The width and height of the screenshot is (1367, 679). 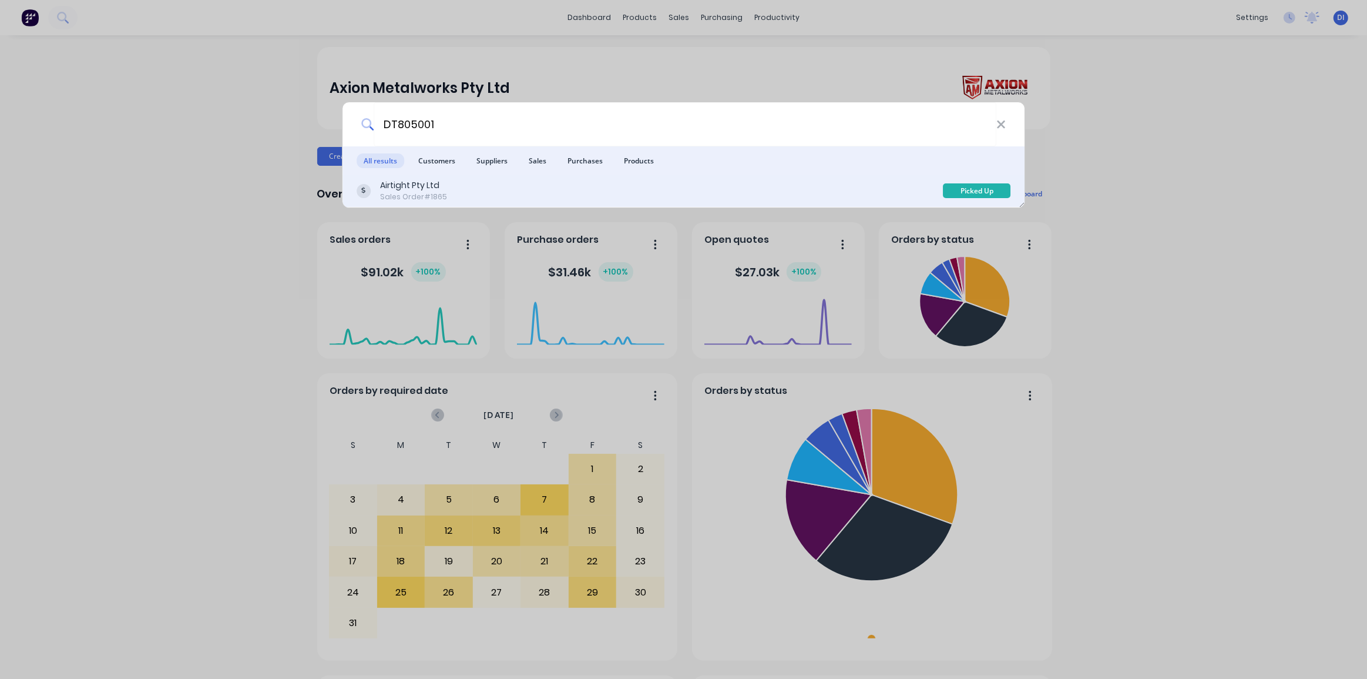 I want to click on div: Picked Up, so click(x=977, y=190).